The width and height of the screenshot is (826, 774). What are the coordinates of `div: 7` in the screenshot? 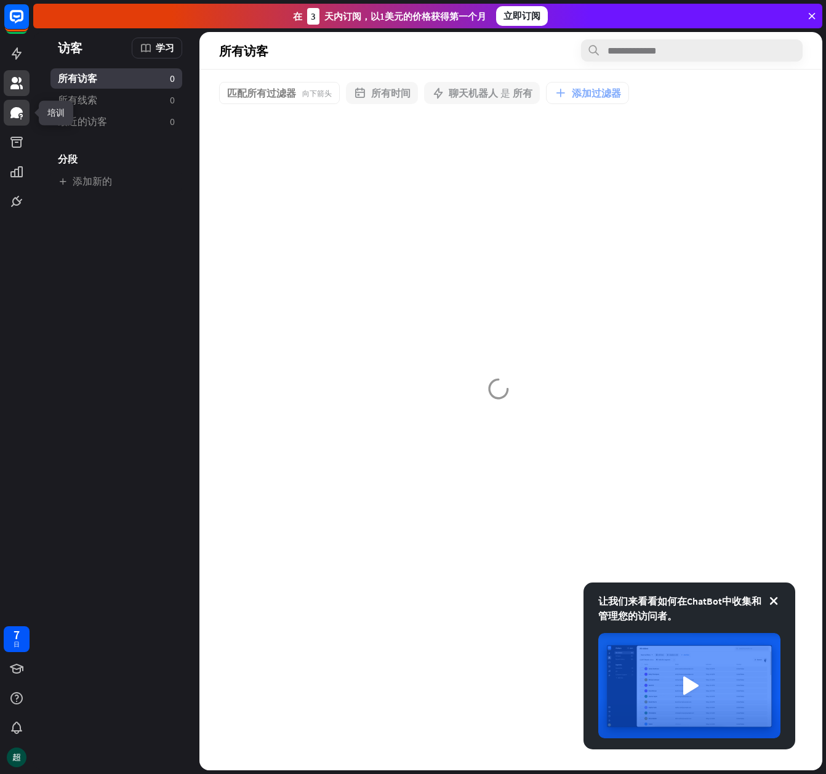 It's located at (17, 634).